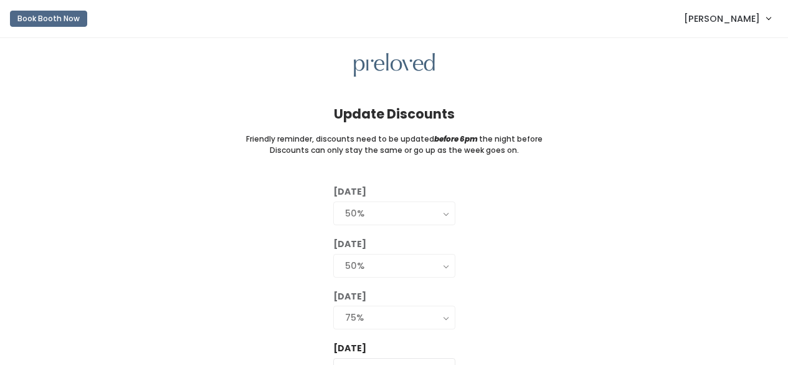 Image resolution: width=788 pixels, height=365 pixels. Describe the element at coordinates (395, 150) in the screenshot. I see `small: Discounts can only stay the same or go up as the week goes on.` at that location.